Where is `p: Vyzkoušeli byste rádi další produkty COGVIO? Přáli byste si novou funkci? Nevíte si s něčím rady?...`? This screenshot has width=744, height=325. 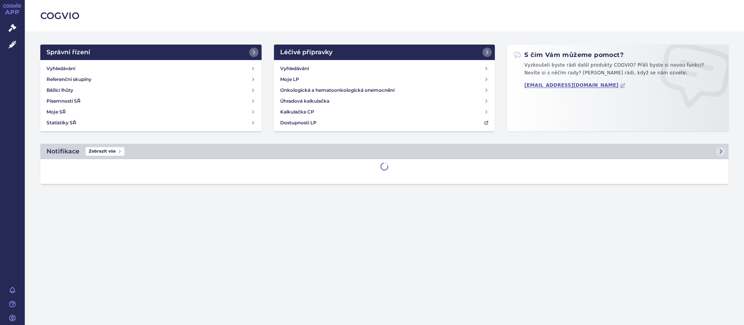
p: Vyzkoušeli byste rádi další produkty COGVIO? Přáli byste si novou funkci? Nevíte si s něčím rady?... is located at coordinates (618, 71).